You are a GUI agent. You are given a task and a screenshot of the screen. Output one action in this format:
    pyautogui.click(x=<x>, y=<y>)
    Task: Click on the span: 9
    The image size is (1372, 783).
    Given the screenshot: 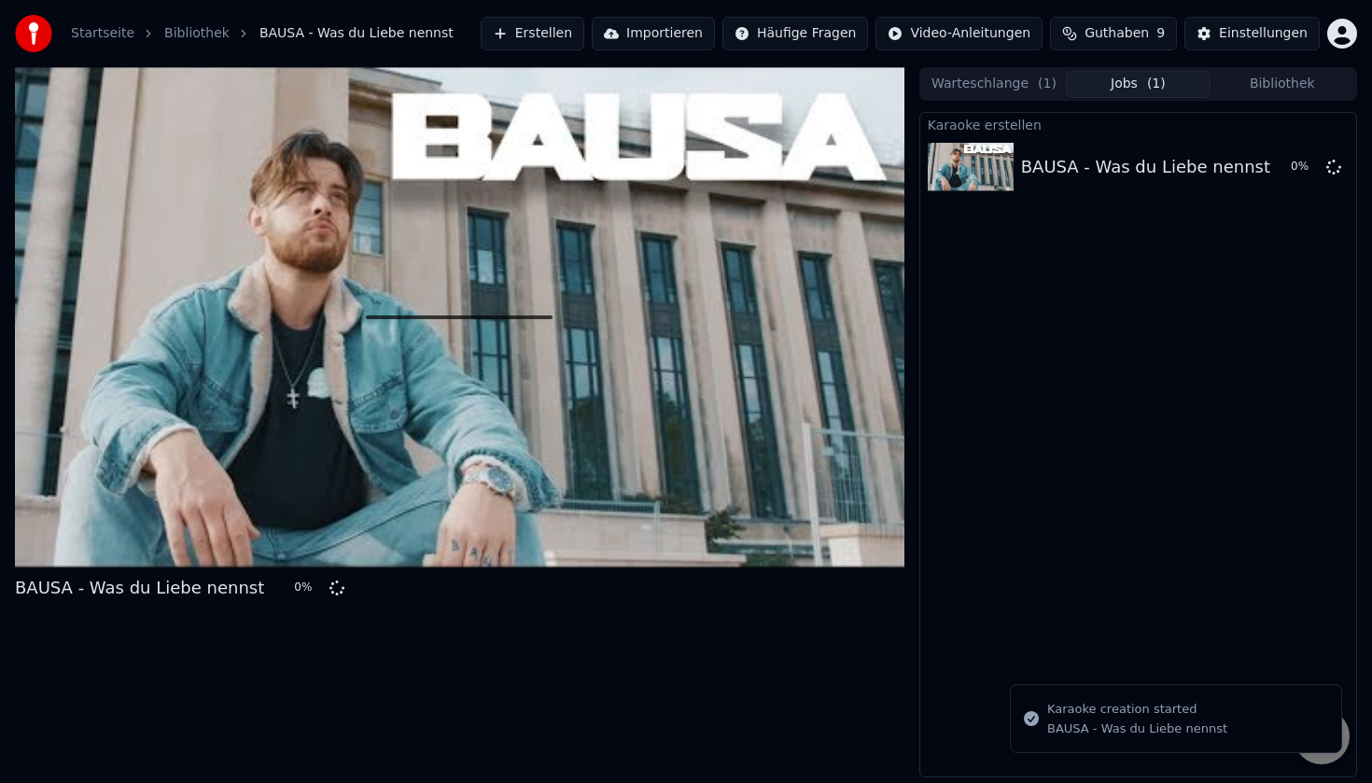 What is the action you would take?
    pyautogui.click(x=1160, y=34)
    